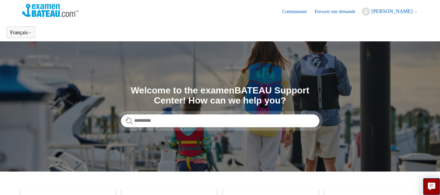 Image resolution: width=440 pixels, height=195 pixels. I want to click on a: Envoyer une demande, so click(338, 11).